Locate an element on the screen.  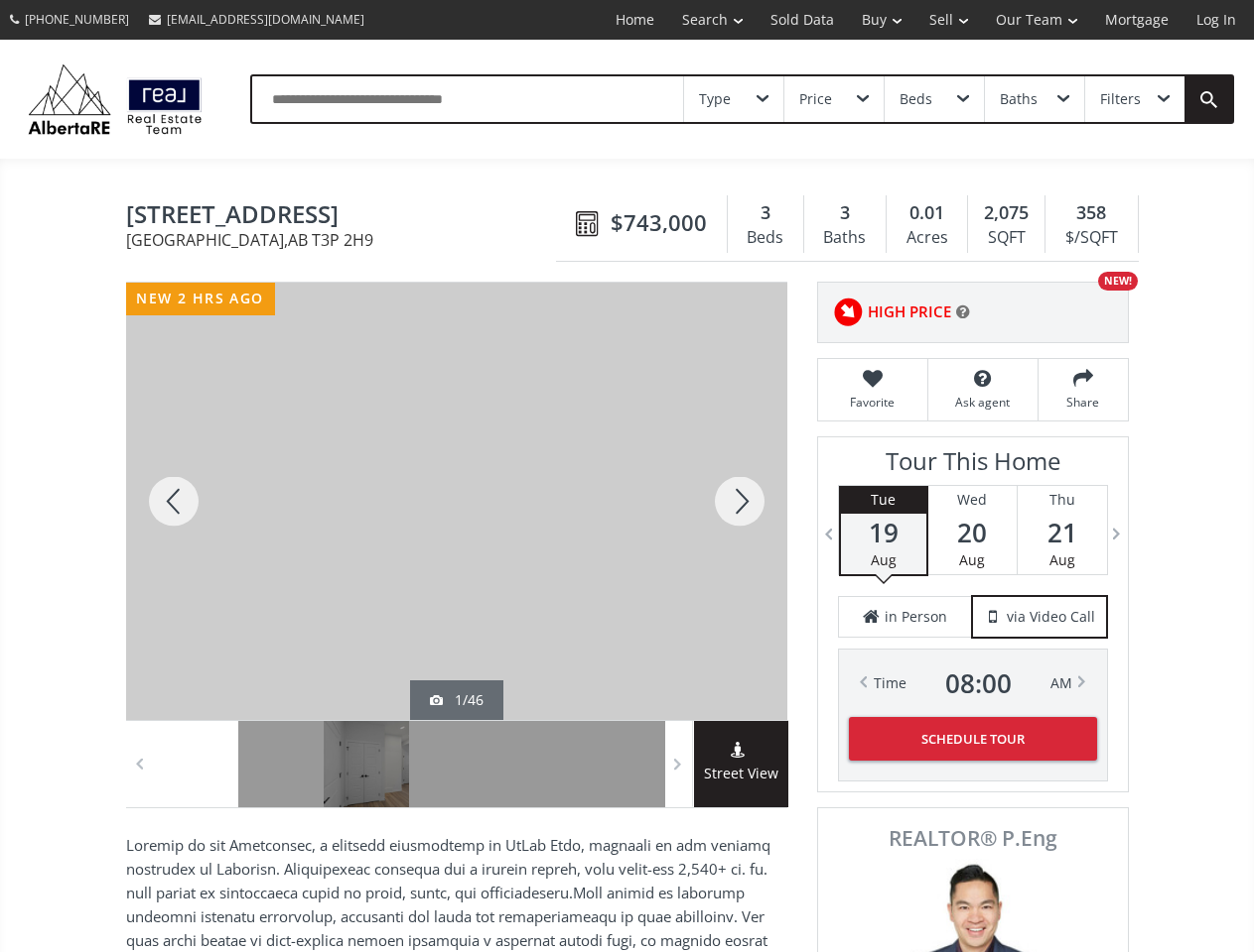
h3: Tour This Home is located at coordinates (972, 466).